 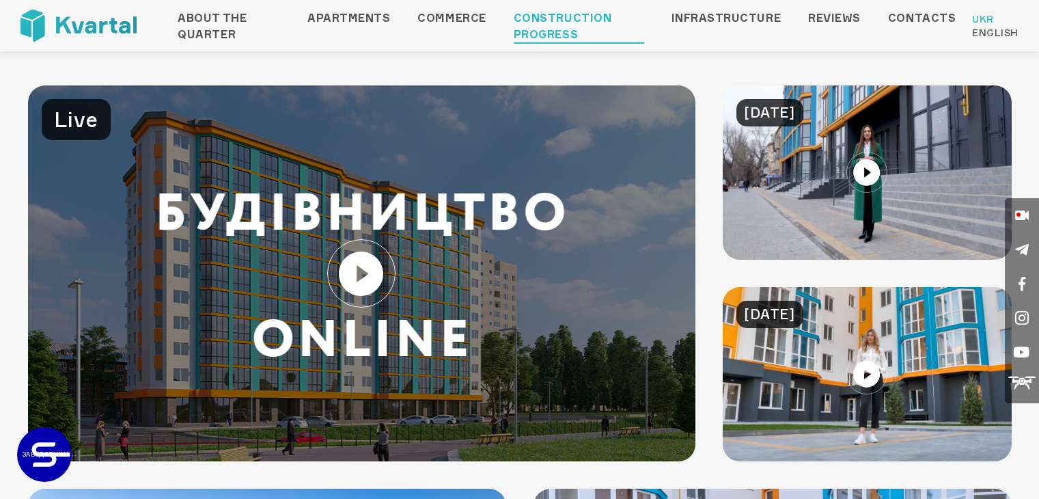 What do you see at coordinates (921, 18) in the screenshot?
I see `a: Contacts` at bounding box center [921, 18].